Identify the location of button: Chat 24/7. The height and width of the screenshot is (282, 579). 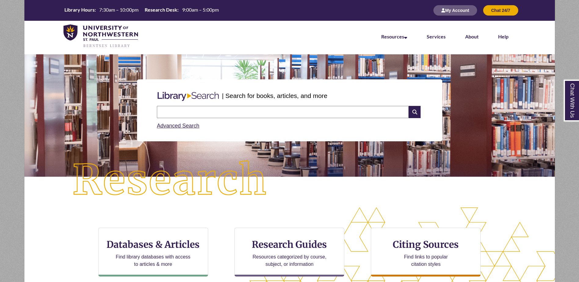
(500, 10).